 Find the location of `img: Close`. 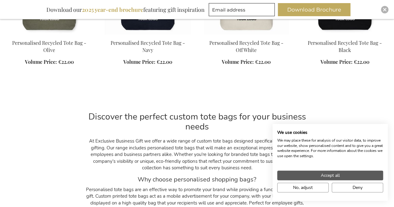

img: Close is located at coordinates (384, 10).